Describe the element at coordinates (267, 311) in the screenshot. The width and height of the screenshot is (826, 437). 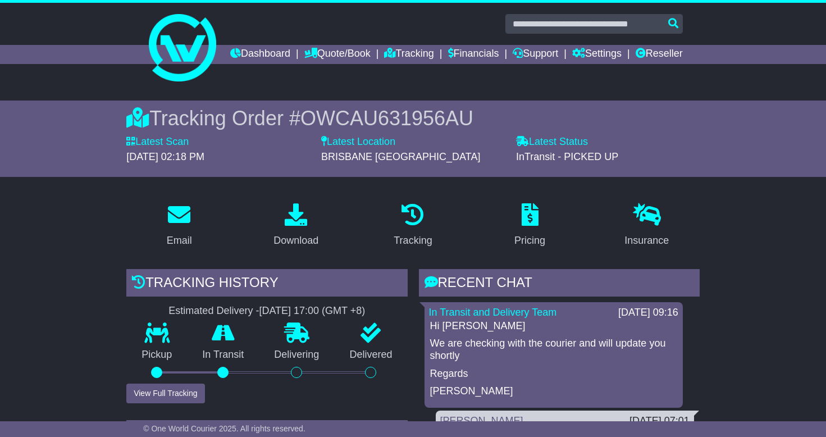
I see `div: Estimated Delivery -` at that location.